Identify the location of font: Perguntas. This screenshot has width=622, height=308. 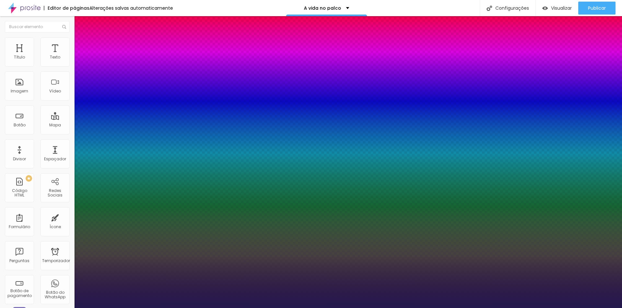
(19, 261).